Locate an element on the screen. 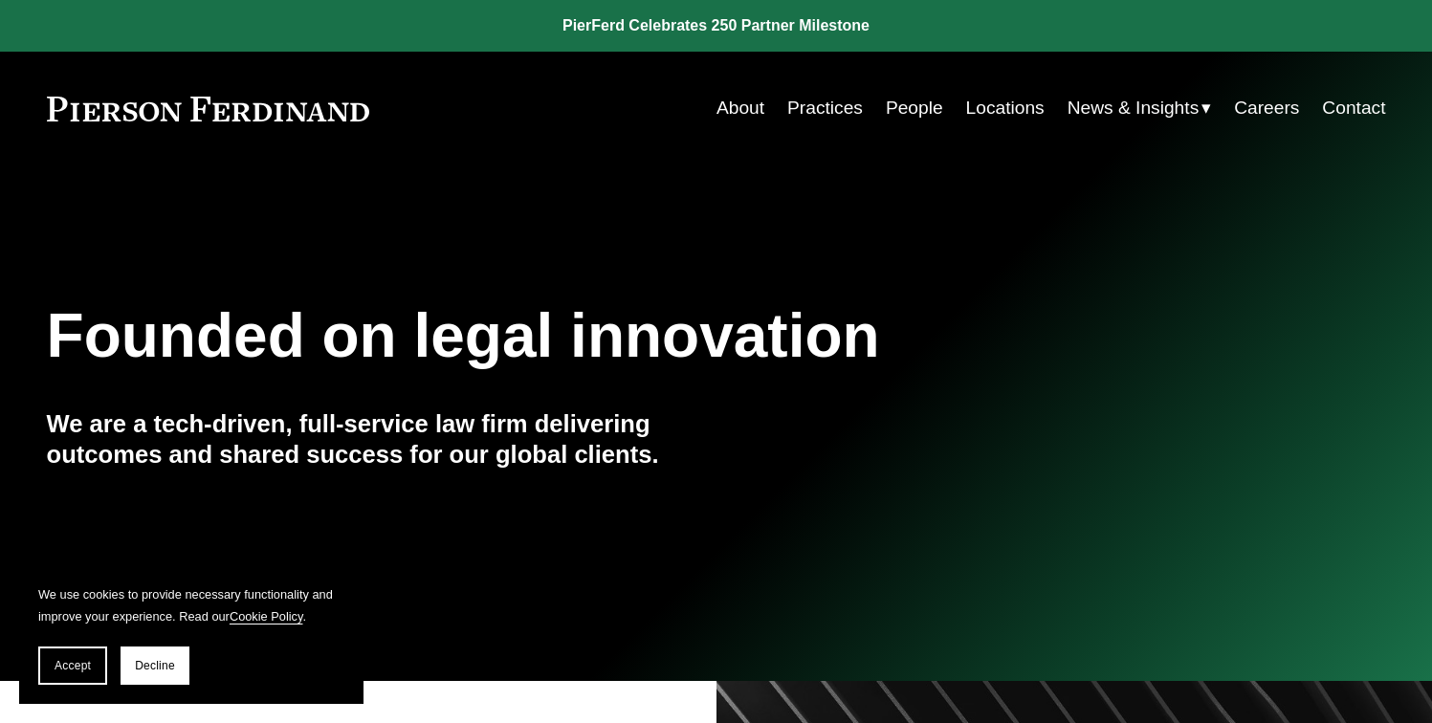  button: Accept is located at coordinates (73, 666).